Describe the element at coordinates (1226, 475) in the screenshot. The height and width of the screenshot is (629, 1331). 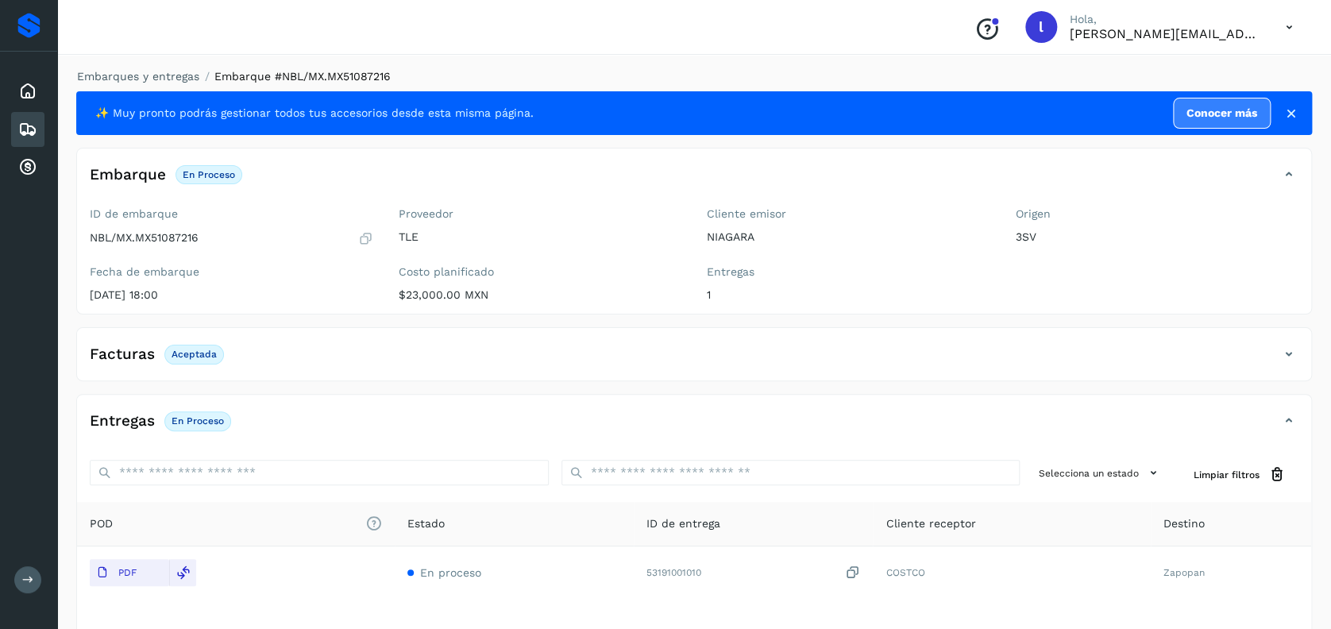
I see `span: Limpiar filtros` at that location.